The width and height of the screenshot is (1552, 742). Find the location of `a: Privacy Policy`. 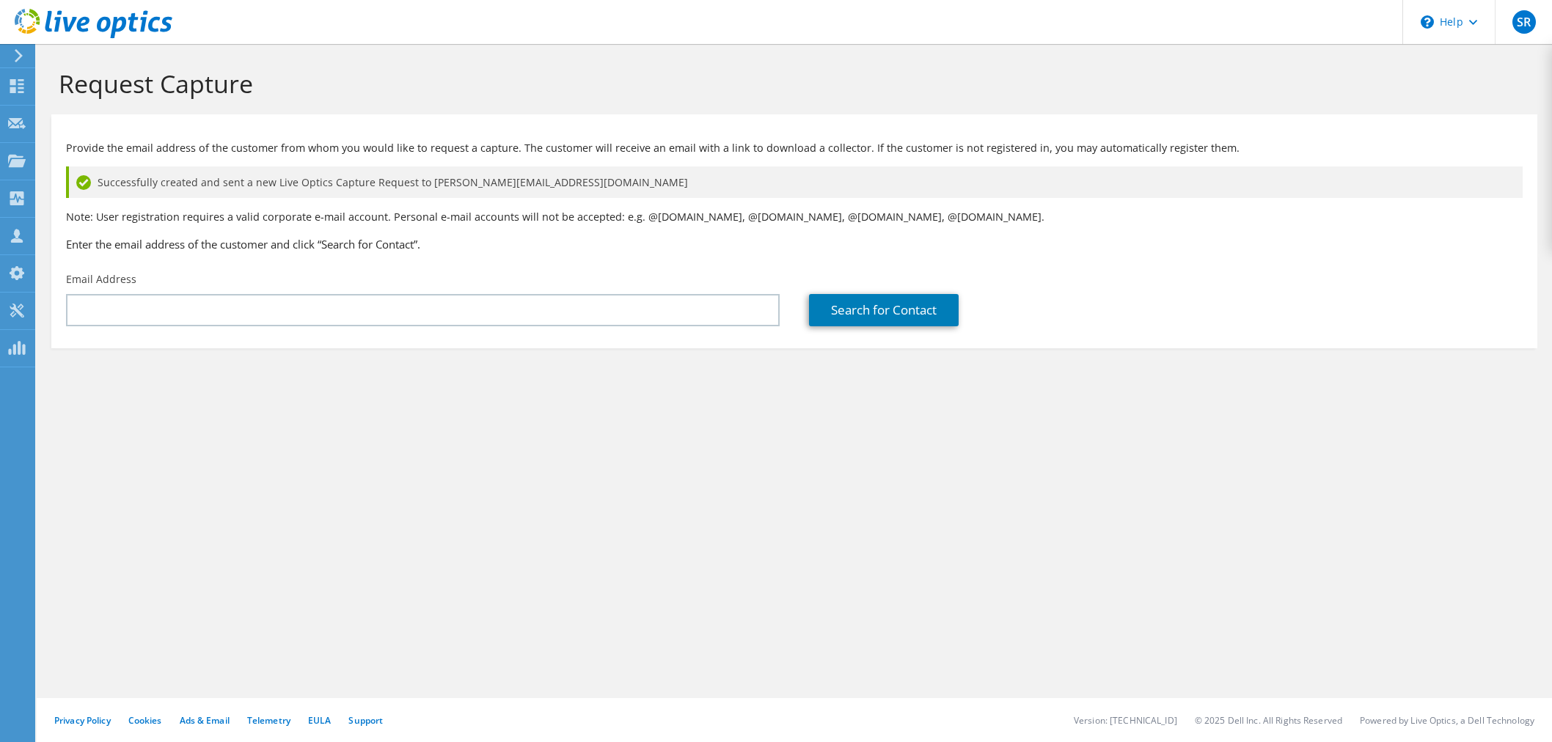

a: Privacy Policy is located at coordinates (82, 720).